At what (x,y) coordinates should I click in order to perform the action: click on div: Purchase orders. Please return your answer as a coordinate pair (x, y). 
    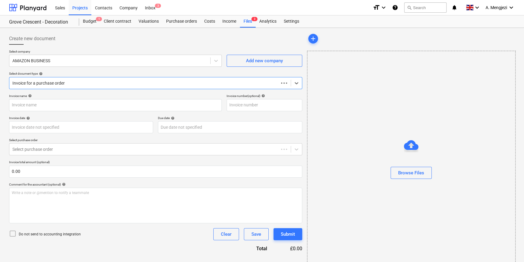
    Looking at the image, I should click on (181, 21).